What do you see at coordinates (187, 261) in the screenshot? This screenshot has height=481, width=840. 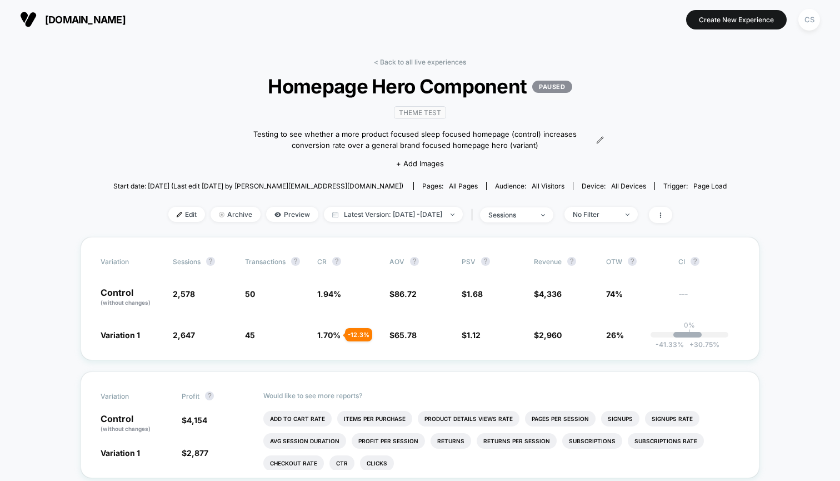 I see `span: Sessions` at bounding box center [187, 261].